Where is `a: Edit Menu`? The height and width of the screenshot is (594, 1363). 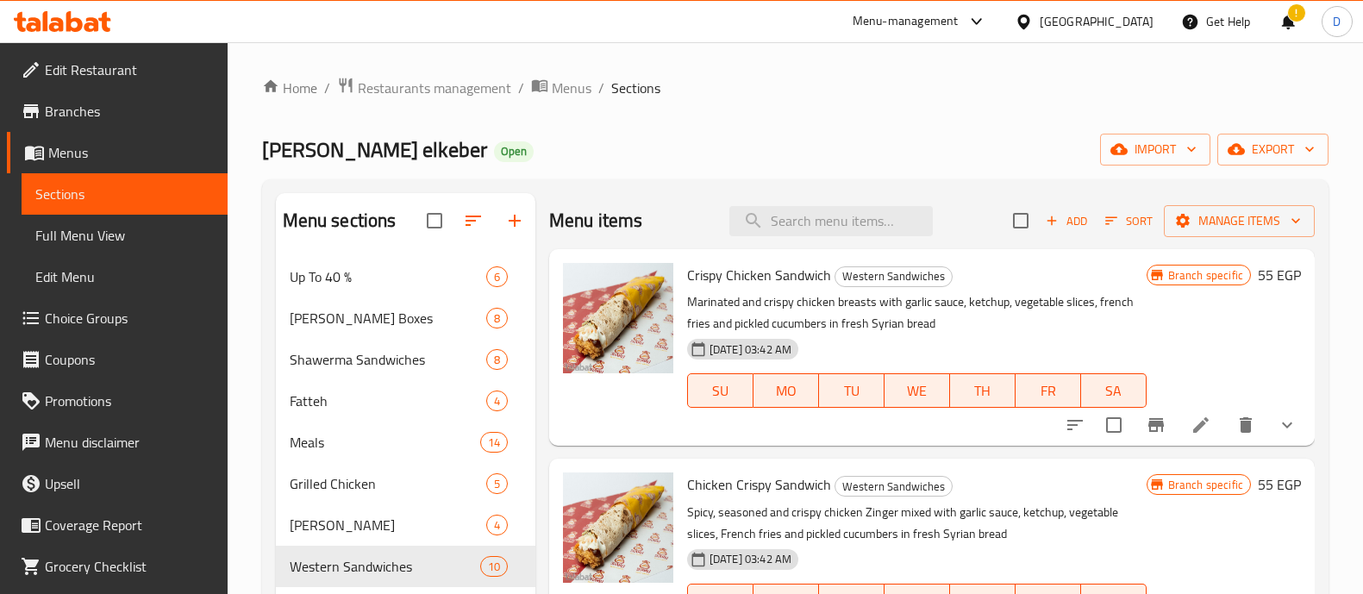 a: Edit Menu is located at coordinates (124, 277).